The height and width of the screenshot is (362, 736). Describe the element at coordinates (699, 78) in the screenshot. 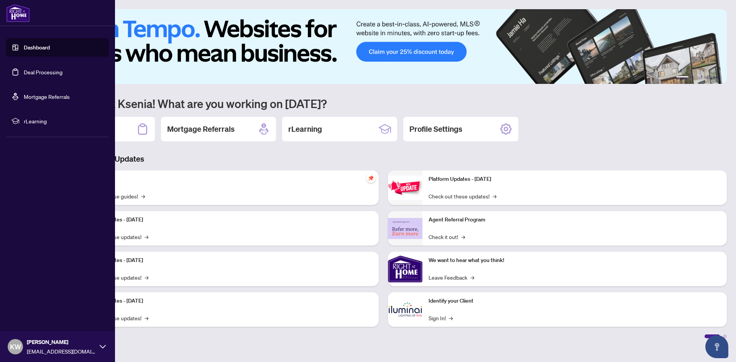

I see `button: 3` at that location.